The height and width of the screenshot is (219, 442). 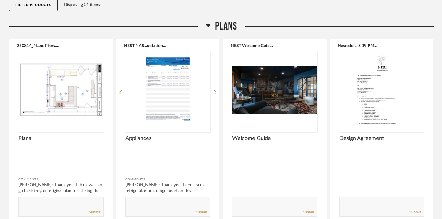 What do you see at coordinates (252, 46) in the screenshot?
I see `button: NEST Welcome Guide.pdf` at bounding box center [252, 46].